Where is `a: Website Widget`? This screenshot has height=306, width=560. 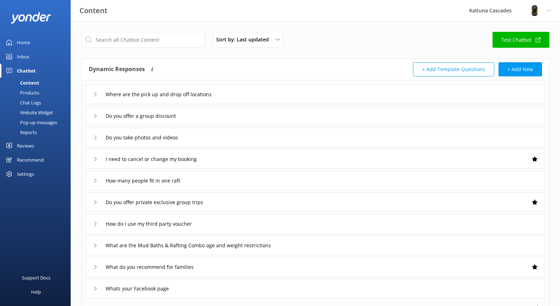
a: Website Widget is located at coordinates (37, 112).